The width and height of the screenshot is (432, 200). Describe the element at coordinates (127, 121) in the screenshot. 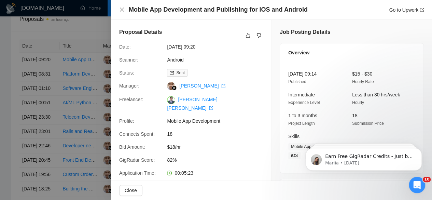

I see `span: Profile:` at that location.